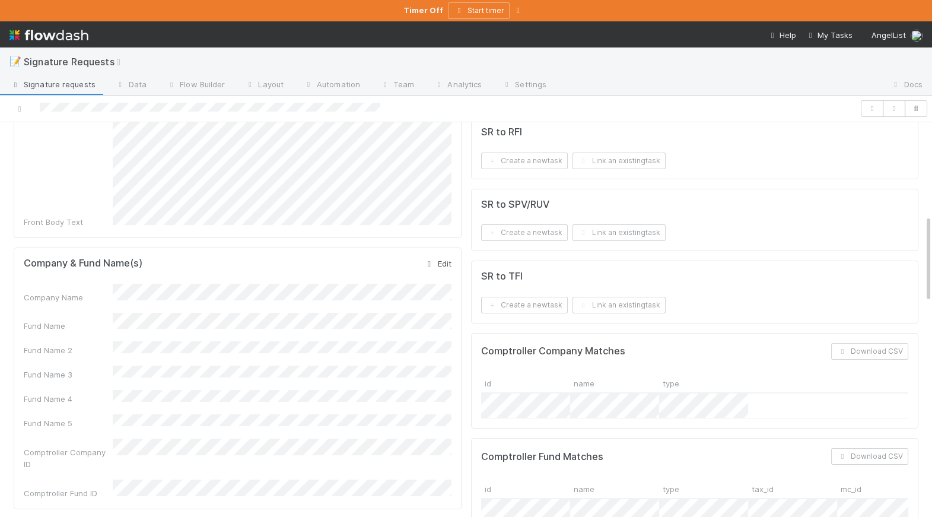 Image resolution: width=932 pixels, height=517 pixels. What do you see at coordinates (68, 423) in the screenshot?
I see `div: Fund Name 5` at bounding box center [68, 423].